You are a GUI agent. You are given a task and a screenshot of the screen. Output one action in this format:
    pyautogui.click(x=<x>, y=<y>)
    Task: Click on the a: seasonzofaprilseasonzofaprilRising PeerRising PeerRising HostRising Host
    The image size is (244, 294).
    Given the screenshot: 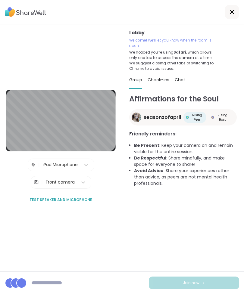 What is the action you would take?
    pyautogui.click(x=183, y=117)
    